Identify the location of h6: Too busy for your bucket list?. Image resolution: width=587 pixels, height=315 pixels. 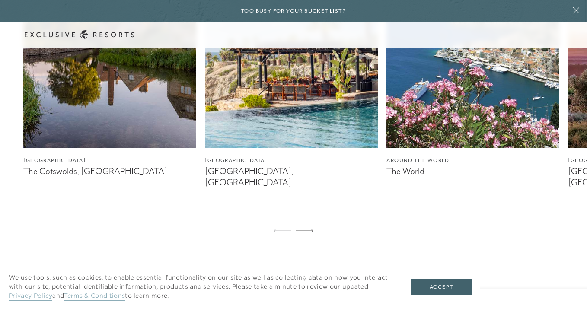
(294, 11).